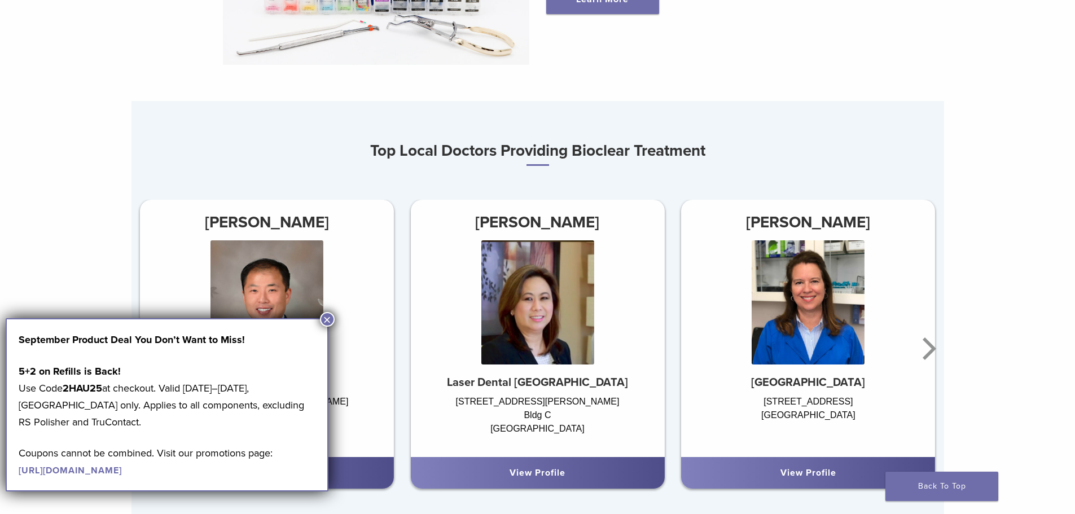 This screenshot has width=1075, height=514. I want to click on strong: 5+2 on Refills is Back!, so click(69, 371).